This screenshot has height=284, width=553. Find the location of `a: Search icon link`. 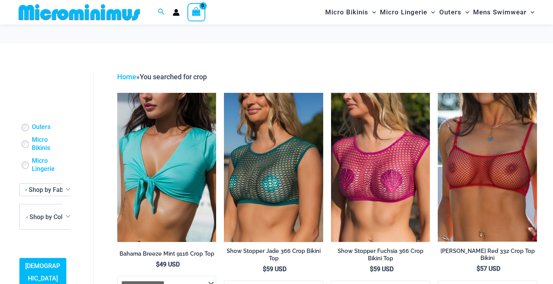

a: Search icon link is located at coordinates (161, 12).